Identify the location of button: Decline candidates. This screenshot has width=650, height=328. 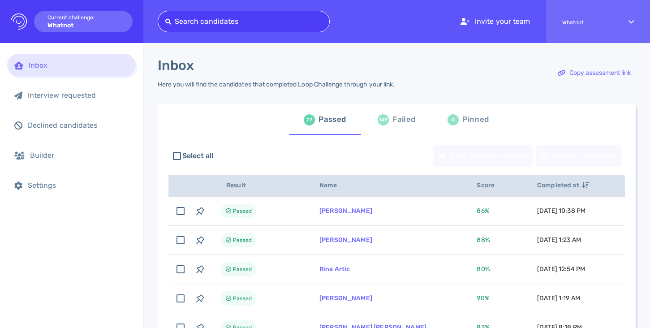
(579, 156).